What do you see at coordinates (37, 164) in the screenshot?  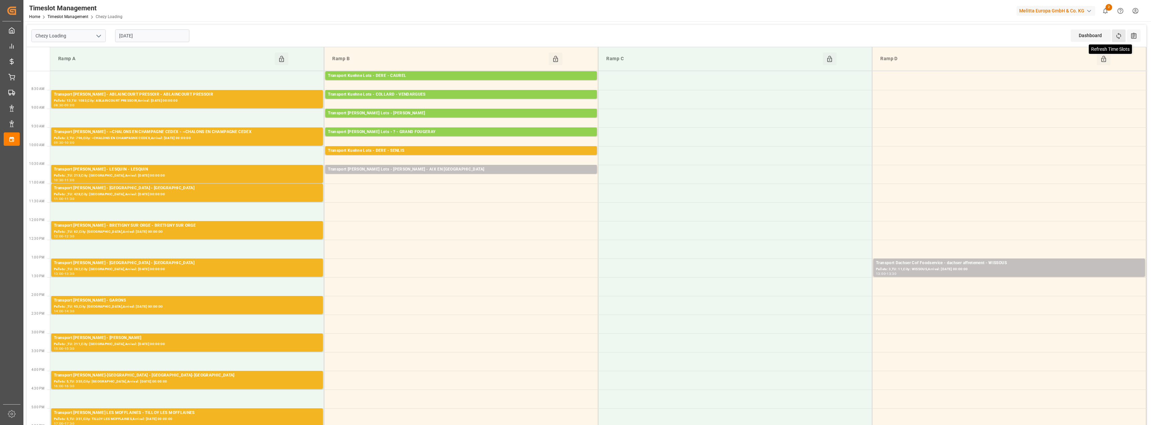 I see `span: 10:30 AM` at bounding box center [37, 164].